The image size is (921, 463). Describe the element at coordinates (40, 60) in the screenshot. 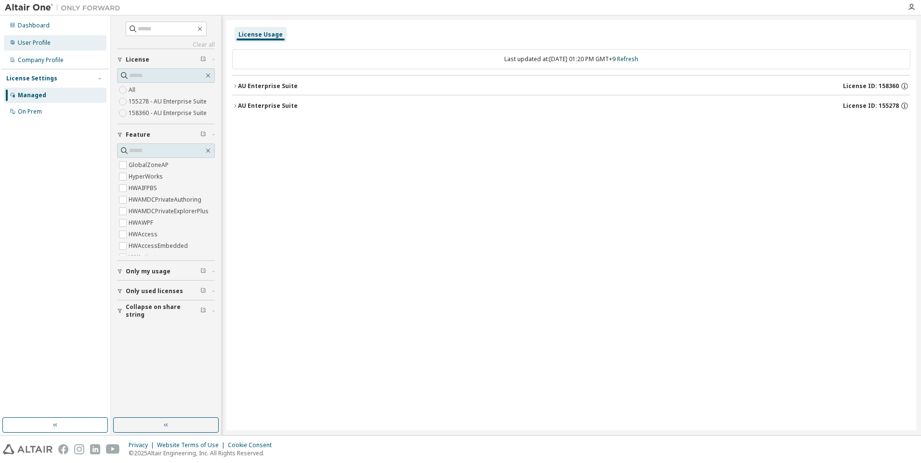

I see `div: Company Profile` at that location.